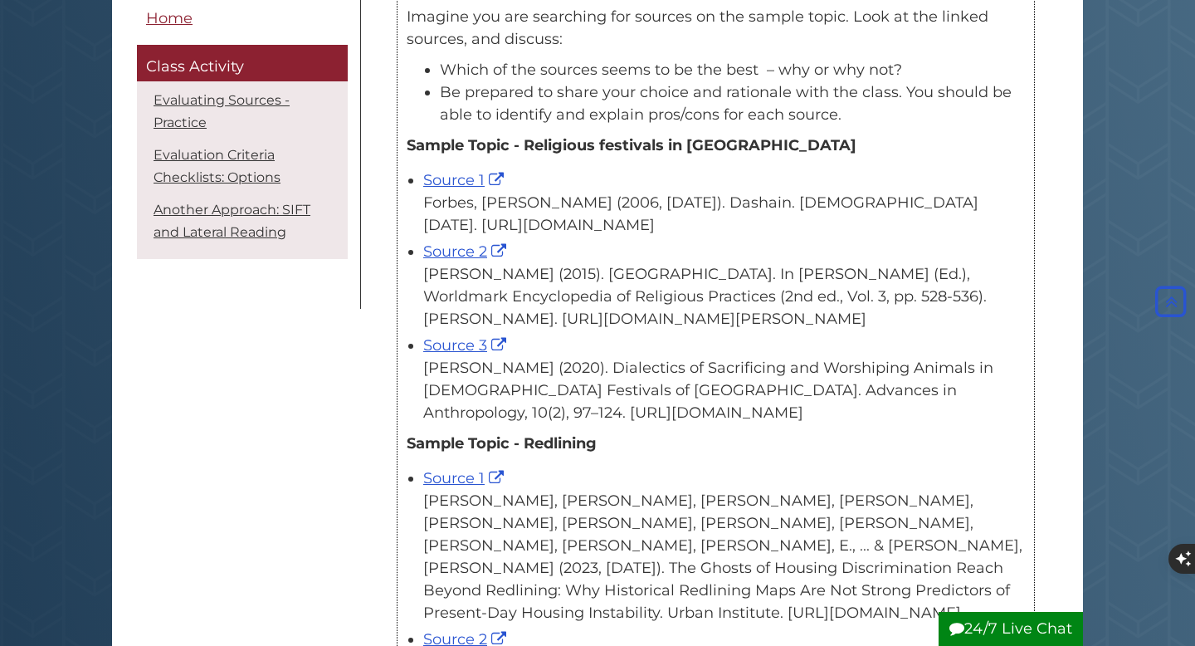 The image size is (1195, 646). What do you see at coordinates (1171, 302) in the screenshot?
I see `a: Back to Top` at bounding box center [1171, 302].